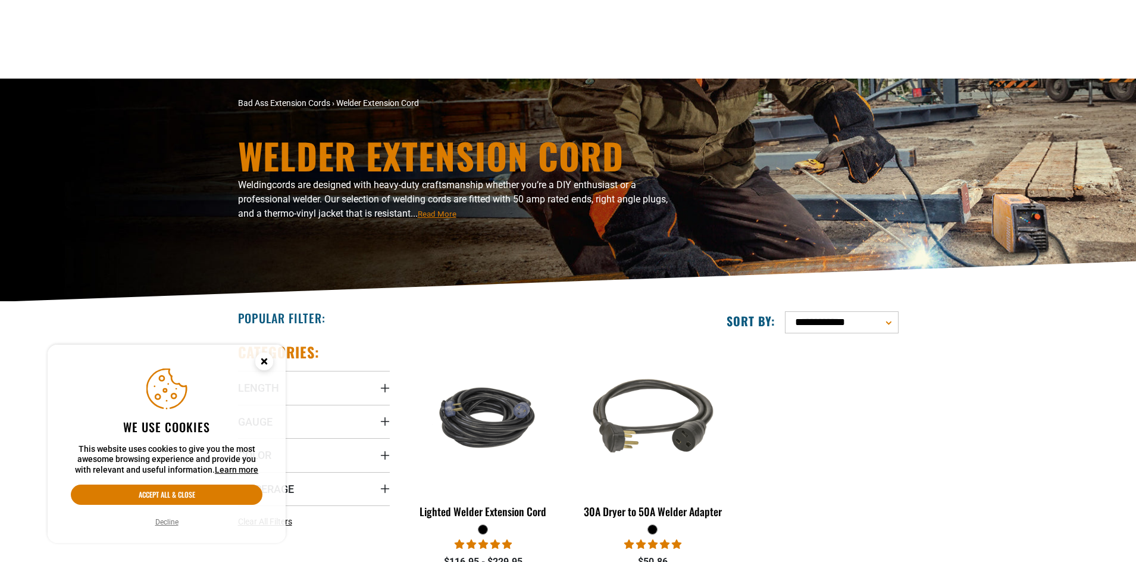 This screenshot has width=1136, height=562. I want to click on button: Decline, so click(167, 522).